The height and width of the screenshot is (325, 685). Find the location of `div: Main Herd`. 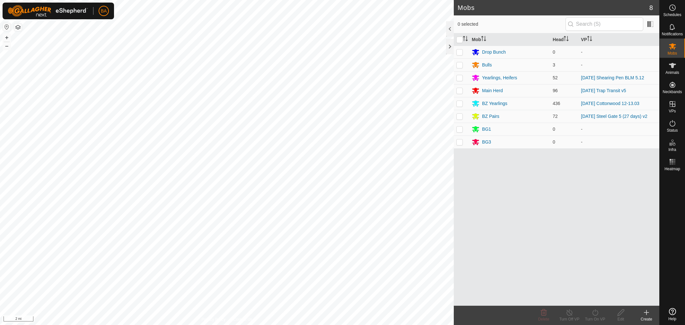

div: Main Herd is located at coordinates (493, 91).